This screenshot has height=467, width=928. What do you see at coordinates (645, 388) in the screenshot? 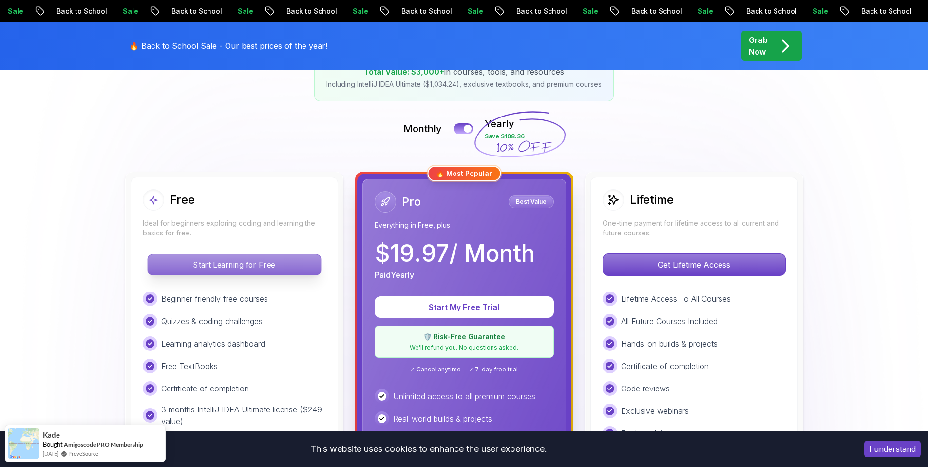
I see `p: Code reviews` at bounding box center [645, 388].